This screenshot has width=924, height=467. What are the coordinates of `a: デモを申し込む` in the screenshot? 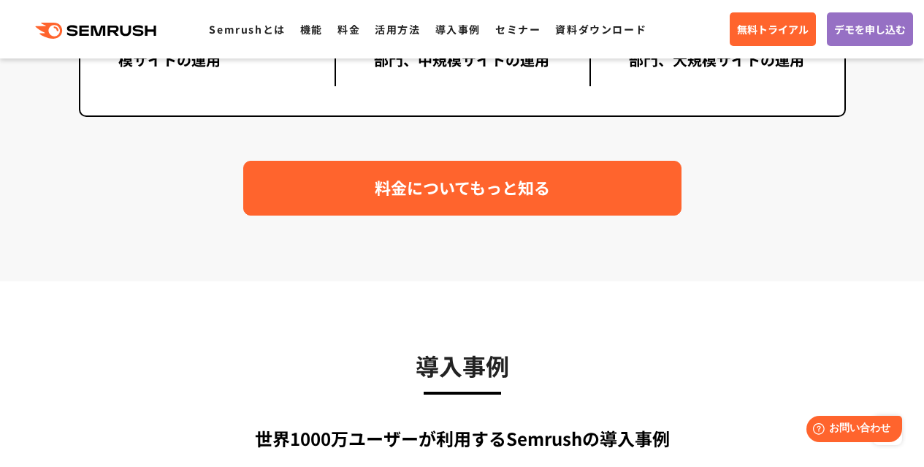 It's located at (870, 29).